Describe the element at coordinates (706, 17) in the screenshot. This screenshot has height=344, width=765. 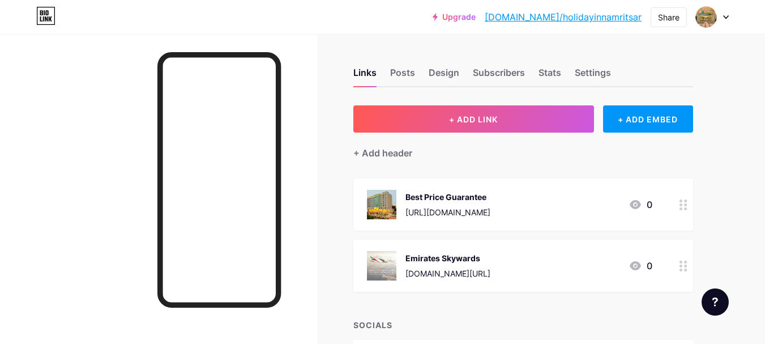
I see `img: holidayinnamritsar` at that location.